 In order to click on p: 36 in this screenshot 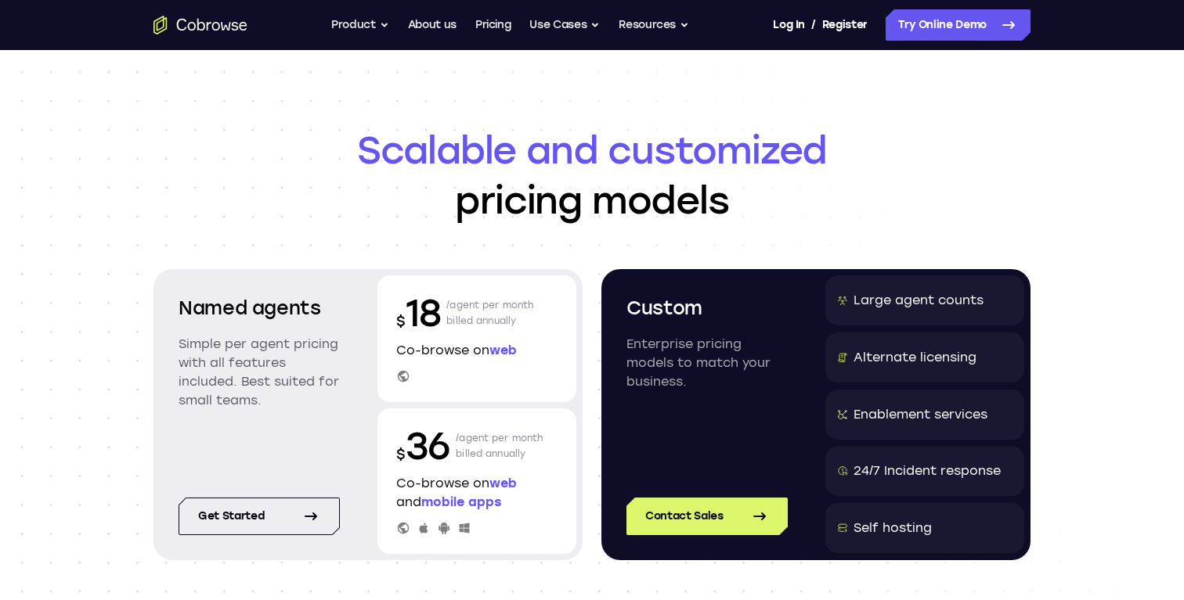, I will do `click(423, 446)`.